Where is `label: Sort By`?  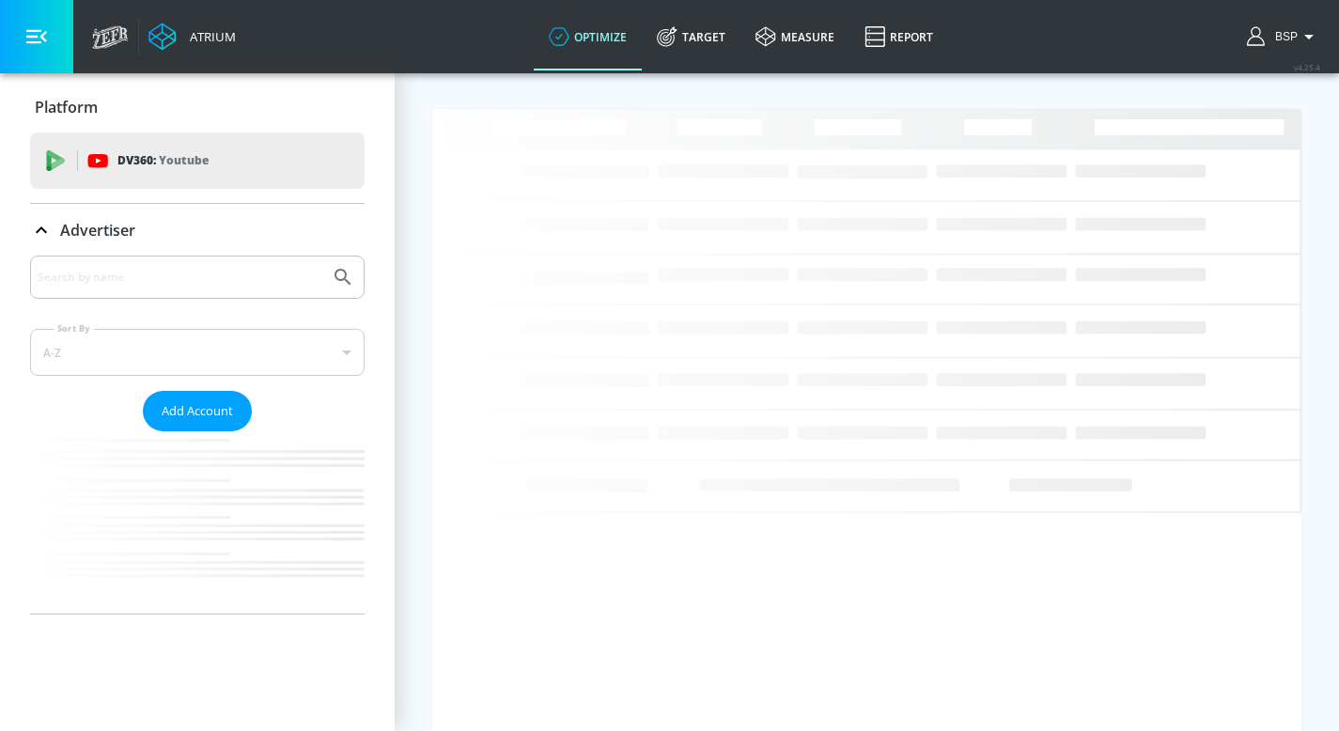 label: Sort By is located at coordinates (73, 328).